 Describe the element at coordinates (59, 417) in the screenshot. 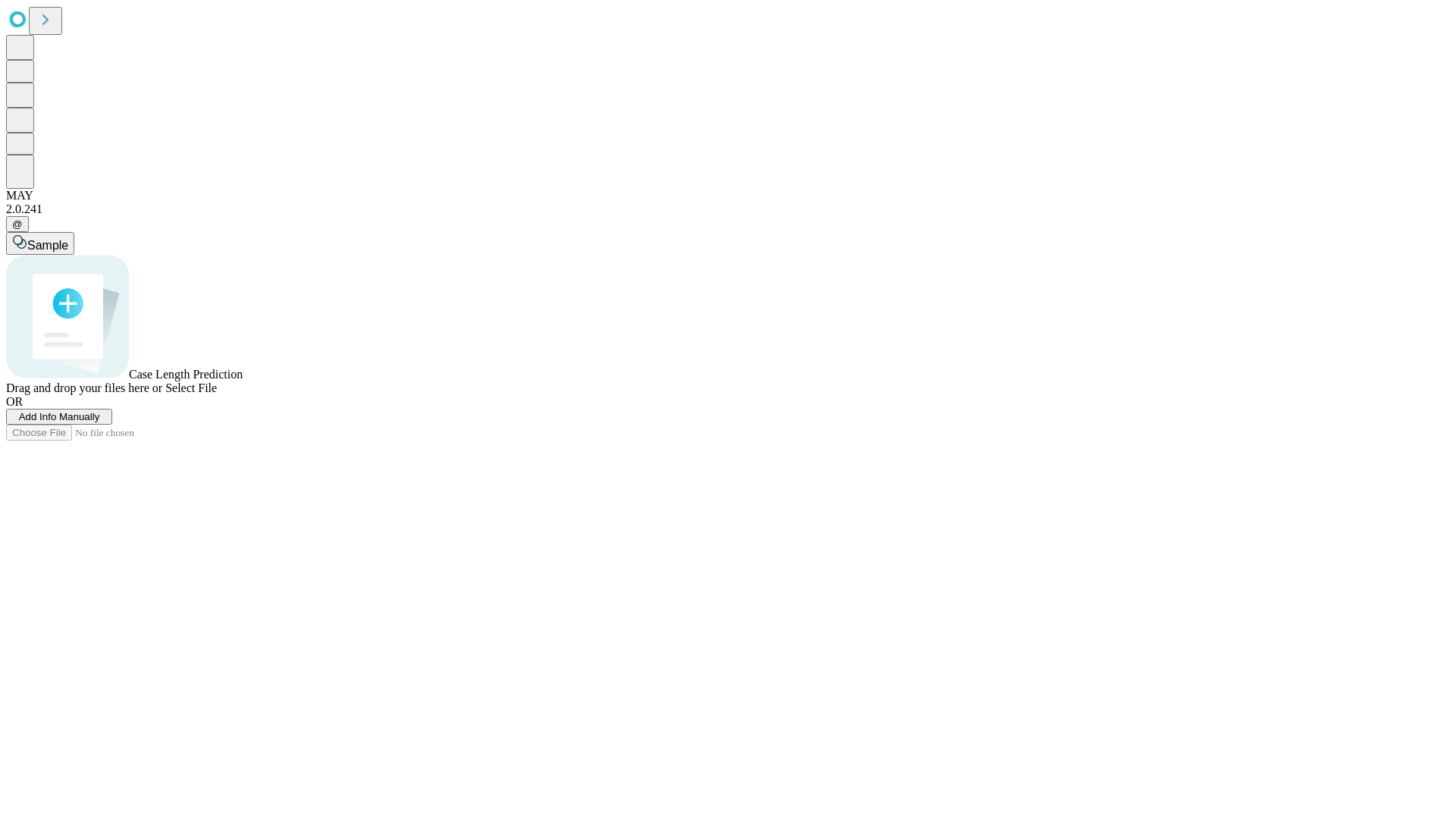

I see `button: Add Info Manually` at that location.